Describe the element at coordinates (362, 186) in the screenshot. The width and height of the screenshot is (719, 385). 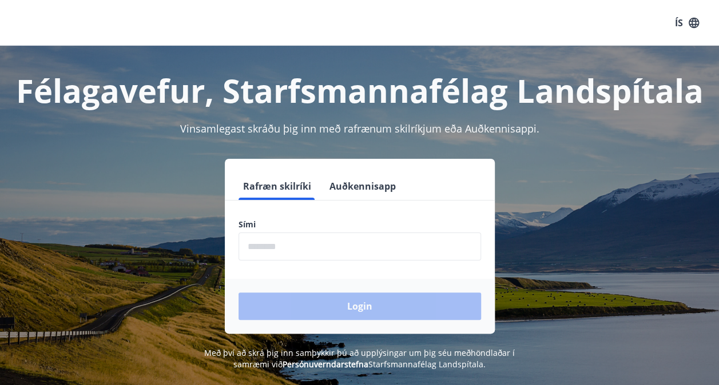
I see `button: Auðkennisapp` at that location.